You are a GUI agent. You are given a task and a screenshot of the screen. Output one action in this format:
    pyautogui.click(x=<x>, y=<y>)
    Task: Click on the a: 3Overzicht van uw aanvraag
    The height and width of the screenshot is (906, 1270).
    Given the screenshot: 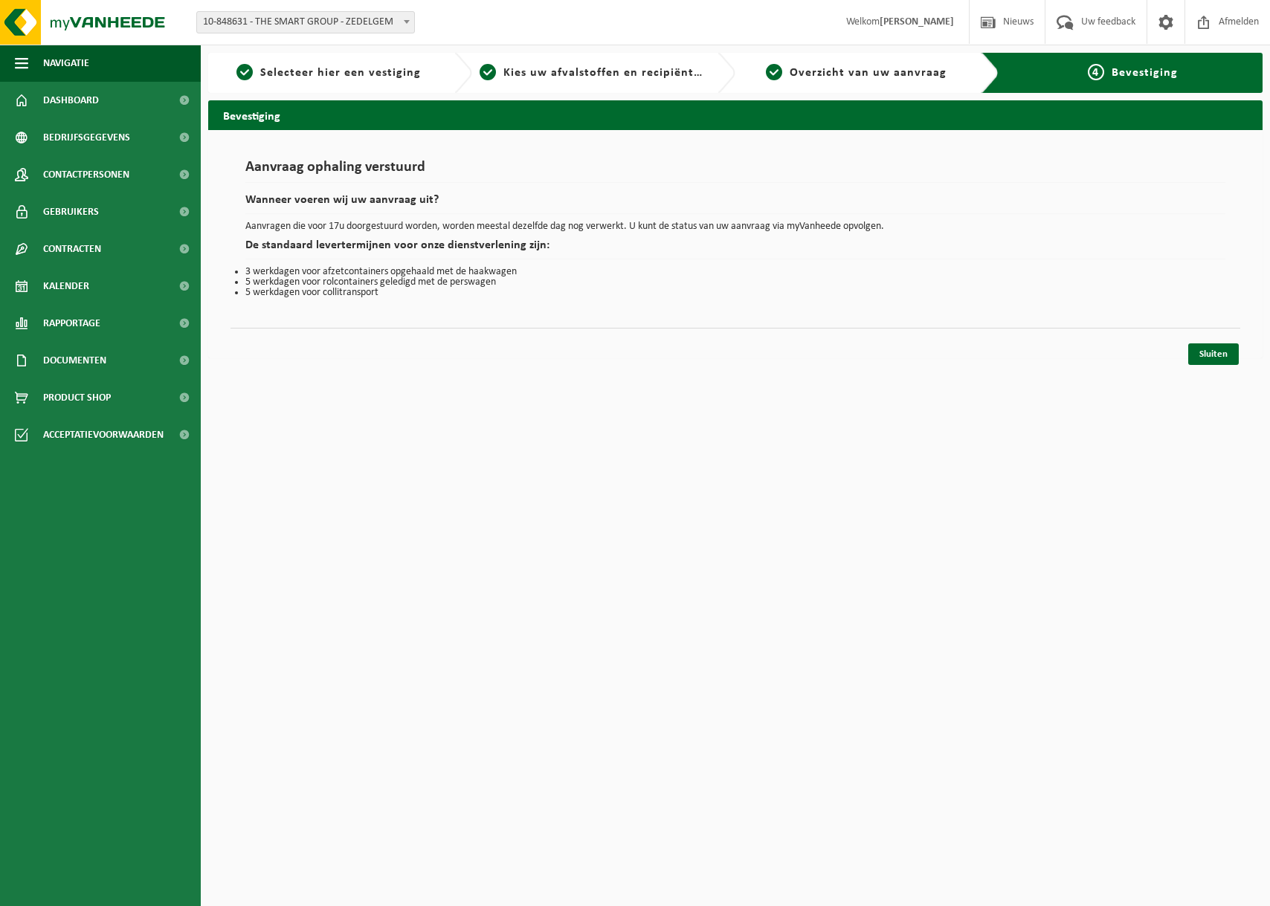 What is the action you would take?
    pyautogui.click(x=856, y=73)
    